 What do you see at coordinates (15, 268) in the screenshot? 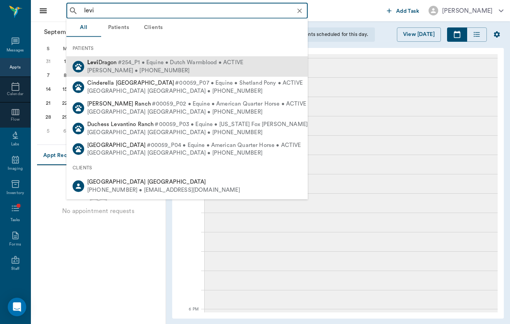
I see `div: Staff` at bounding box center [15, 268].